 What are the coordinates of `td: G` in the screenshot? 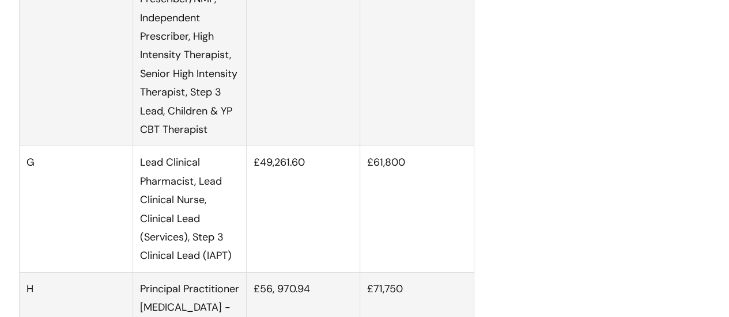 It's located at (75, 209).